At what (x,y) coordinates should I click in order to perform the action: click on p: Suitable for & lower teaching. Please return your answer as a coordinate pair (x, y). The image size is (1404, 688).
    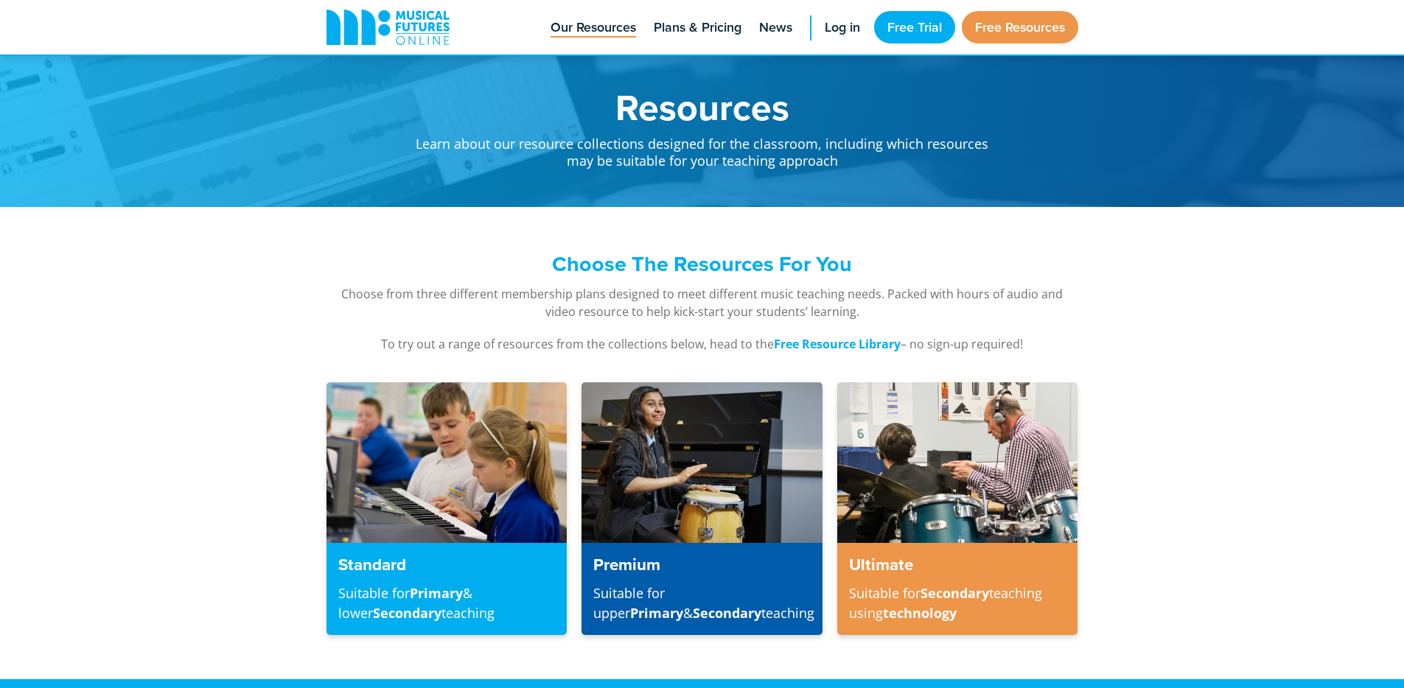
    Looking at the image, I should click on (447, 604).